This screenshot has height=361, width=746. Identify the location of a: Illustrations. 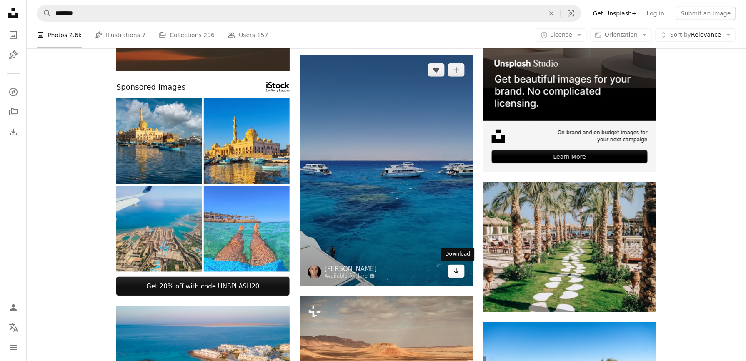
(13, 55).